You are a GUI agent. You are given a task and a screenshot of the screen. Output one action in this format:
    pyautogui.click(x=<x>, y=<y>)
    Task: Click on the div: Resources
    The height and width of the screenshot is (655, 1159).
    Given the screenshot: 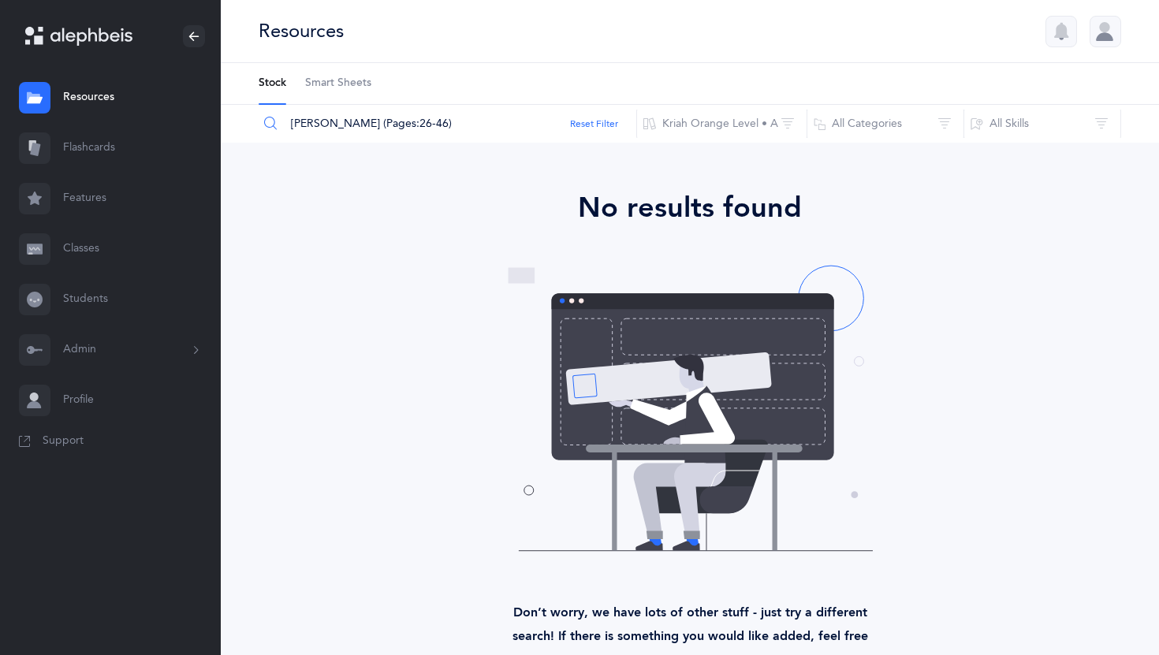 What is the action you would take?
    pyautogui.click(x=301, y=31)
    